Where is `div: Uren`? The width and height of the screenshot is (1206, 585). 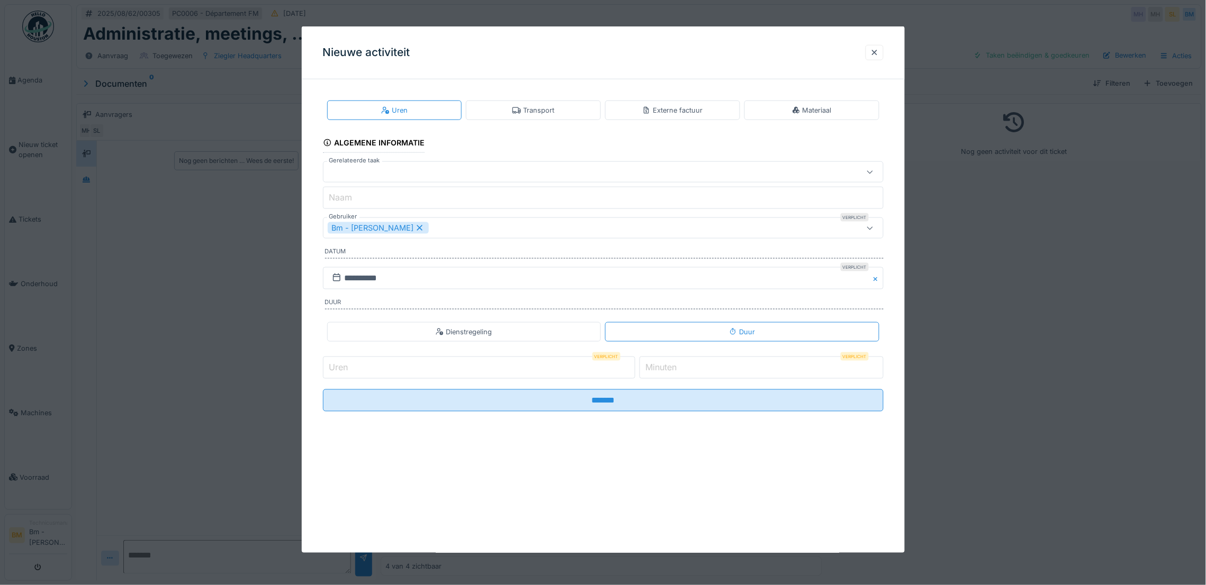
div: Uren is located at coordinates (394, 110).